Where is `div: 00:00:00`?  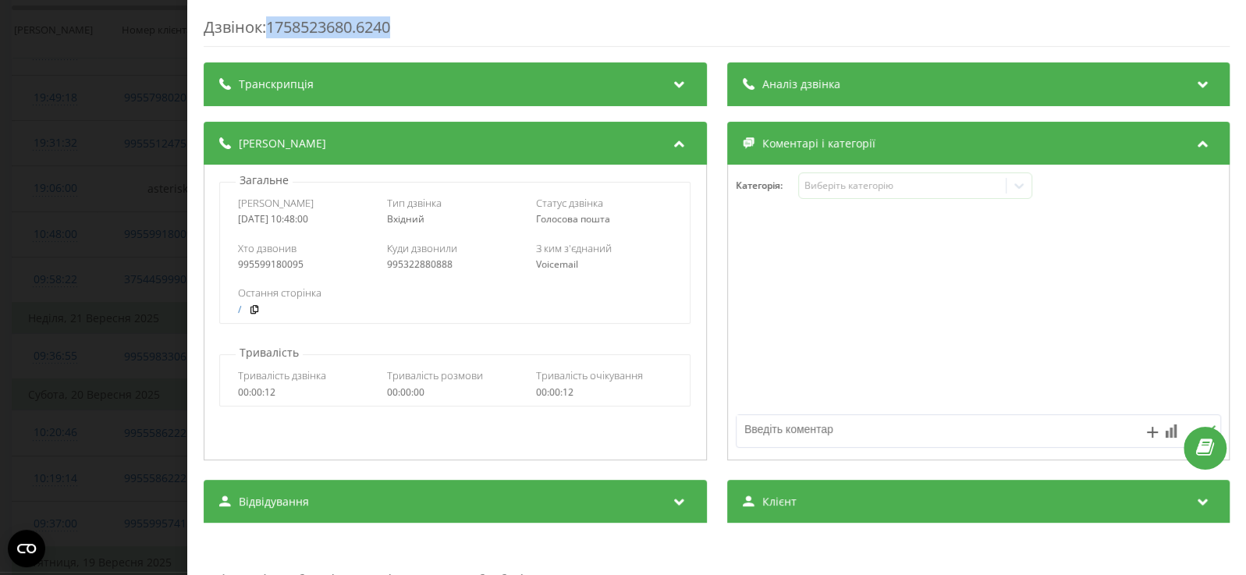
div: 00:00:00 is located at coordinates (455, 393).